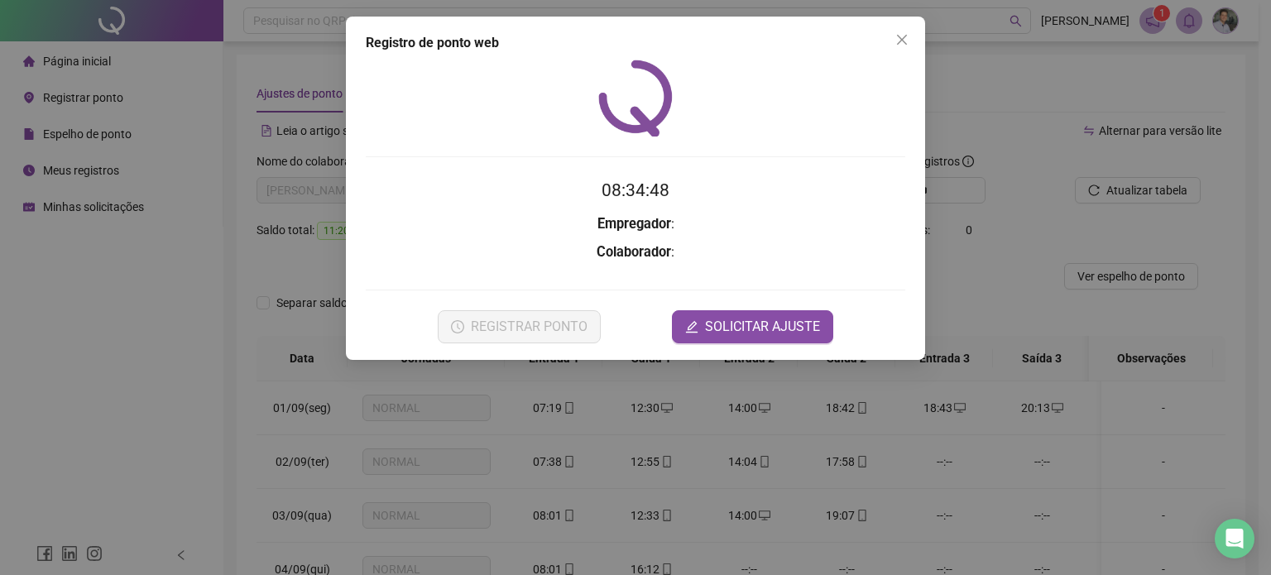 The image size is (1271, 575). What do you see at coordinates (902, 40) in the screenshot?
I see `button: Close` at bounding box center [902, 40].